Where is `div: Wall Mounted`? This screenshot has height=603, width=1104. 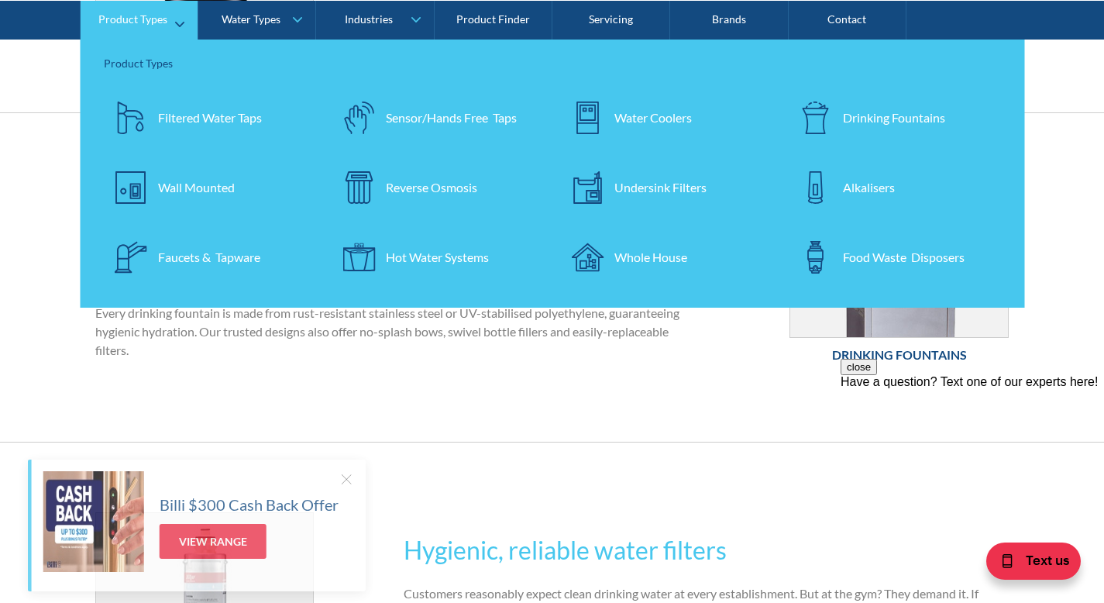
div: Wall Mounted is located at coordinates (196, 187).